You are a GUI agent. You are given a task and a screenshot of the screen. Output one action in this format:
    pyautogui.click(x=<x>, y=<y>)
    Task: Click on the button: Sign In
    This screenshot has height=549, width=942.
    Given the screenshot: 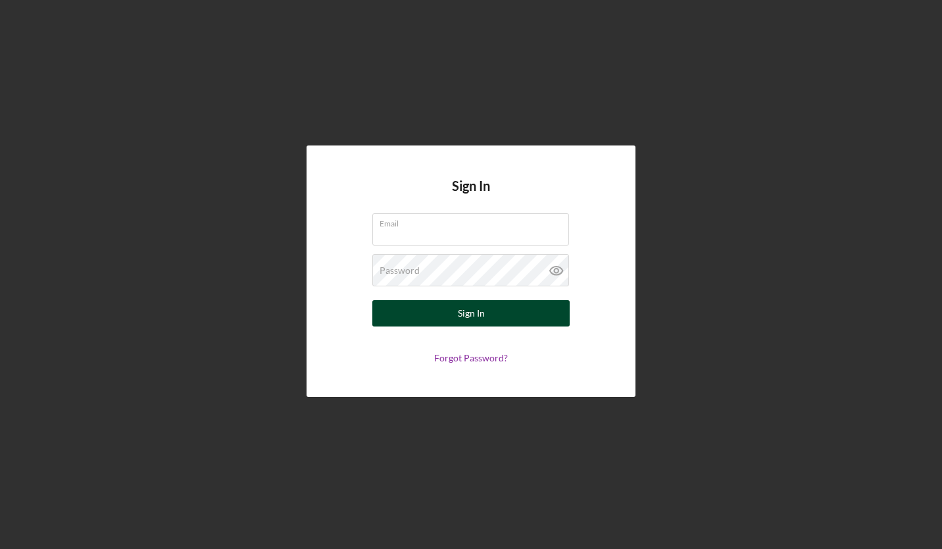 What is the action you would take?
    pyautogui.click(x=471, y=313)
    